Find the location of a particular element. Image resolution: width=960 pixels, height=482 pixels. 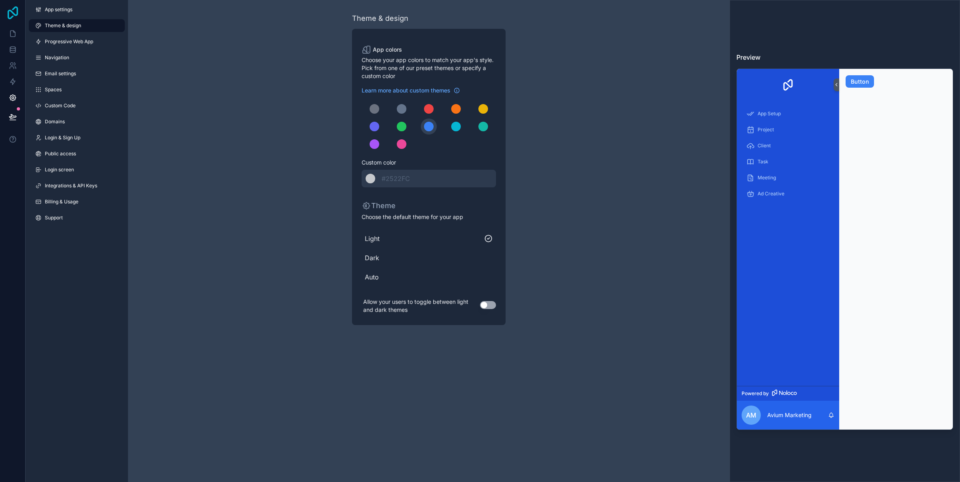

span: Client is located at coordinates (764, 146).